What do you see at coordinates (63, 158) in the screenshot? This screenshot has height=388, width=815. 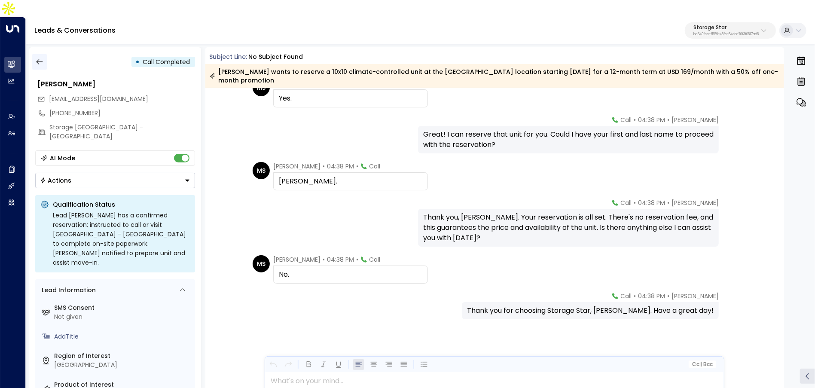 I see `div: AI Mode` at bounding box center [63, 158].